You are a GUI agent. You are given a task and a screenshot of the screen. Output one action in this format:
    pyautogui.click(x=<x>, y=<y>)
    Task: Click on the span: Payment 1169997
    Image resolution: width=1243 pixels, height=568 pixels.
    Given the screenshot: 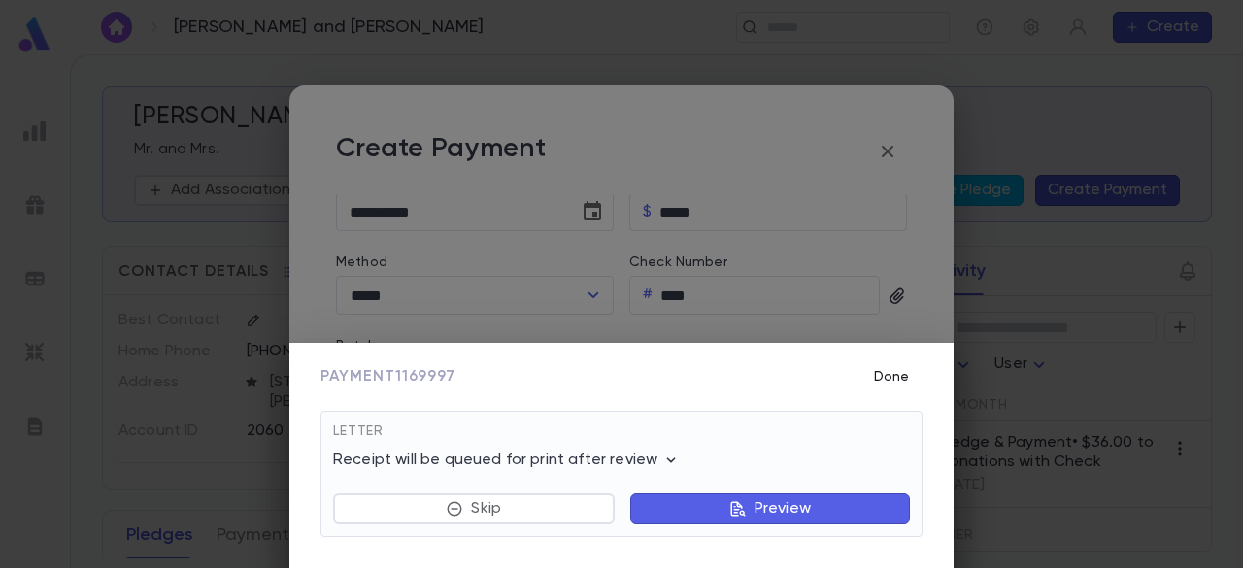 What is the action you would take?
    pyautogui.click(x=388, y=377)
    